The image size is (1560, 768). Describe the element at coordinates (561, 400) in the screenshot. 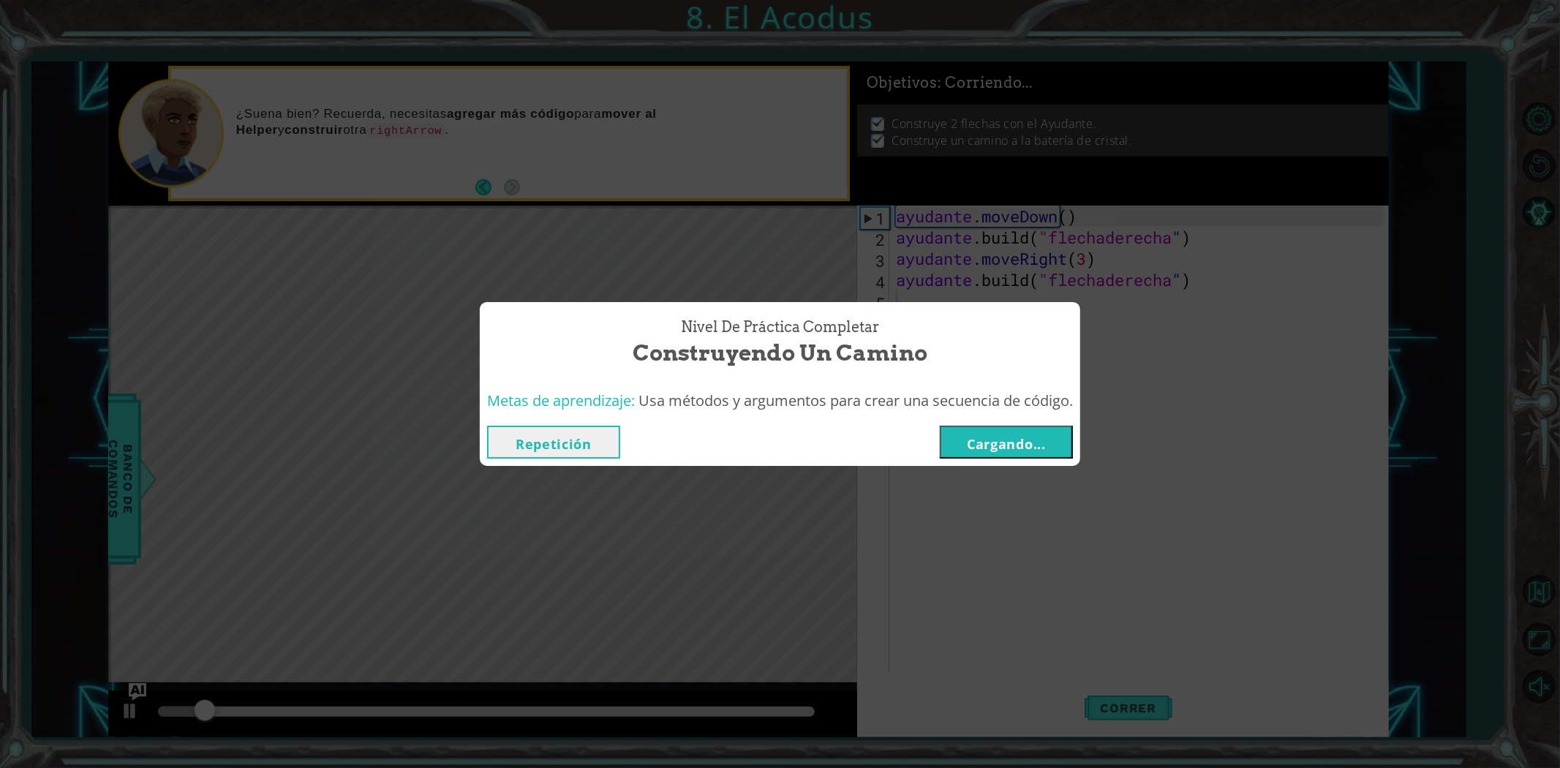

I see `font: Metas de aprendizaje:` at that location.